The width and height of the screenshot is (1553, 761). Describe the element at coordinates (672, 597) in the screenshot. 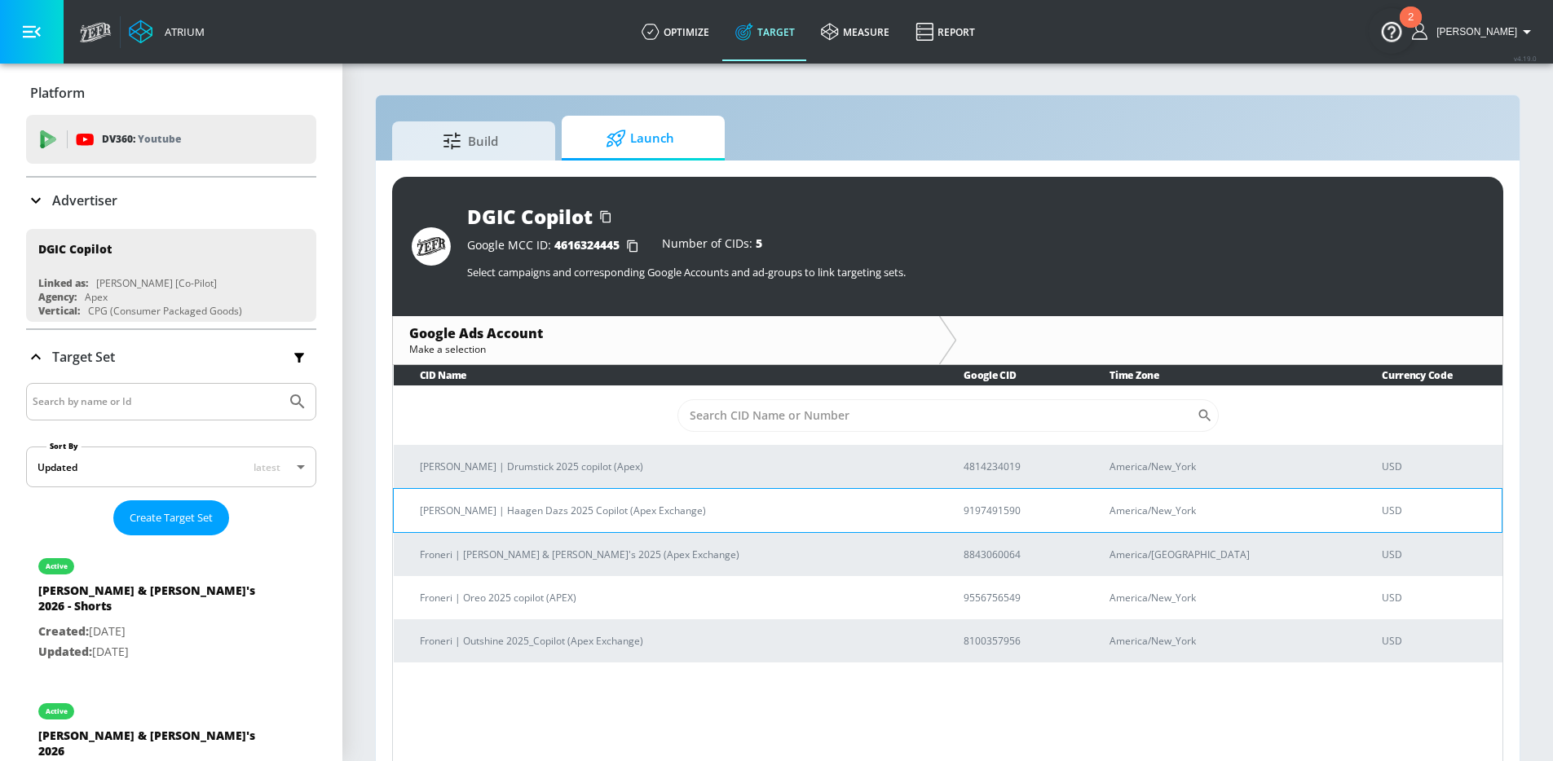

I see `p: Froneri | Oreo 2025 copilot (APEX)` at that location.